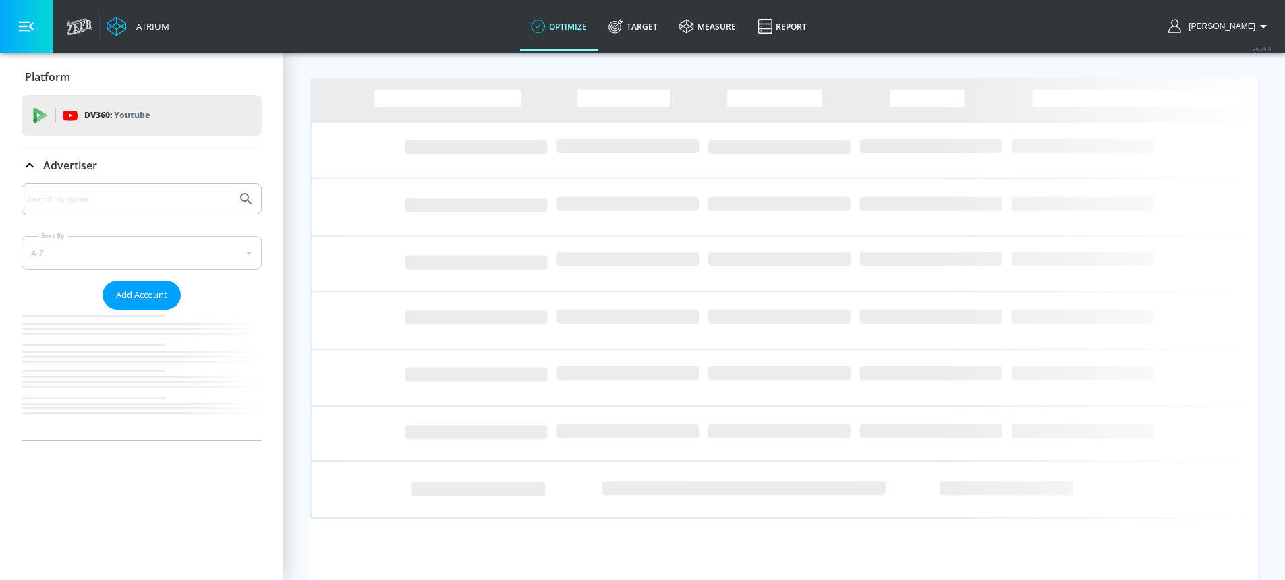  I want to click on p: Advertiser, so click(70, 165).